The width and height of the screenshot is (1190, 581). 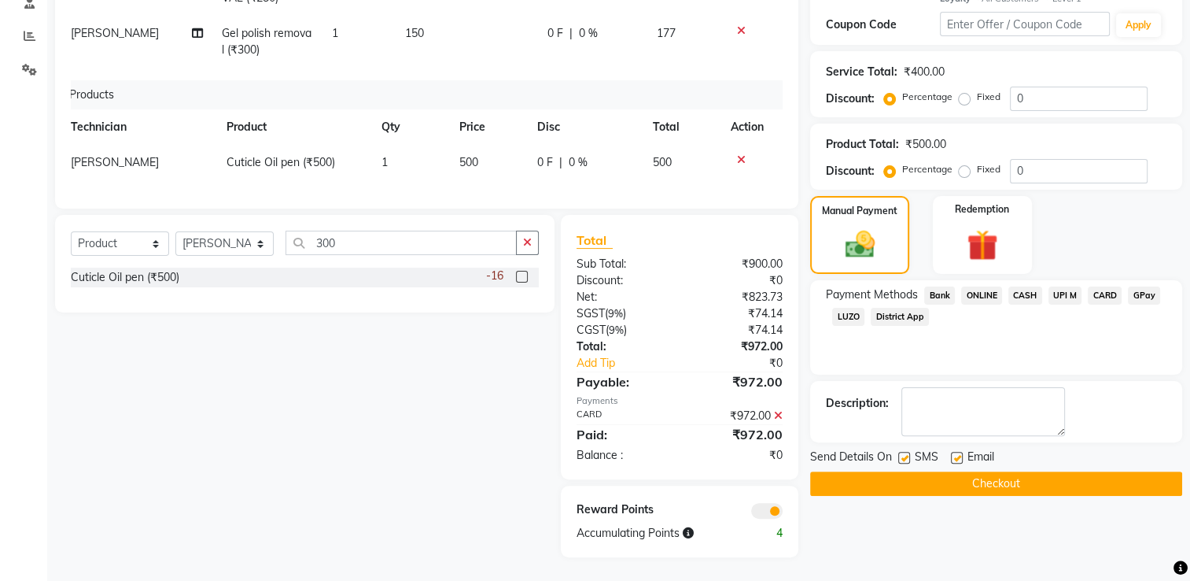 I want to click on span: SGST, so click(x=591, y=313).